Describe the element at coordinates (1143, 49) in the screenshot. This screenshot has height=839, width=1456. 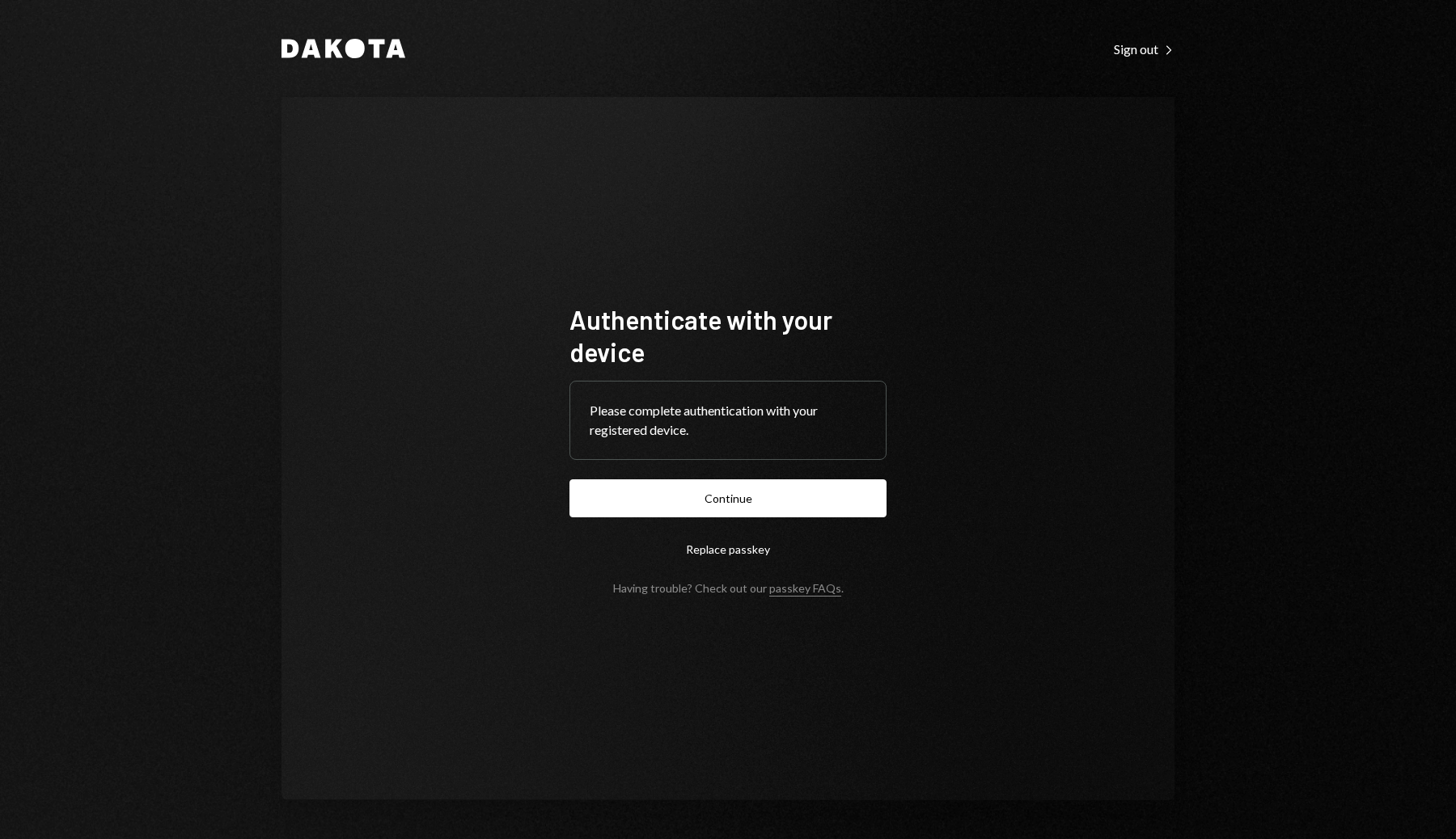
I see `div: Sign out` at that location.